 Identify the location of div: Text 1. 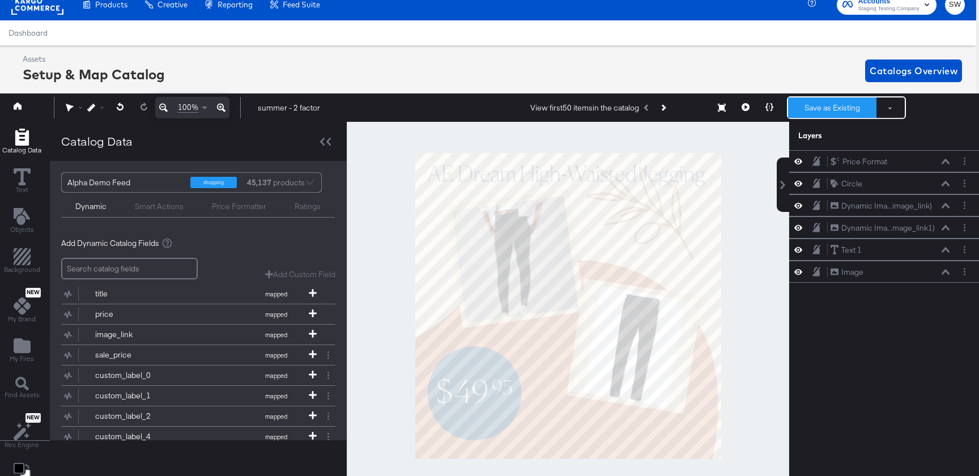
(852, 250).